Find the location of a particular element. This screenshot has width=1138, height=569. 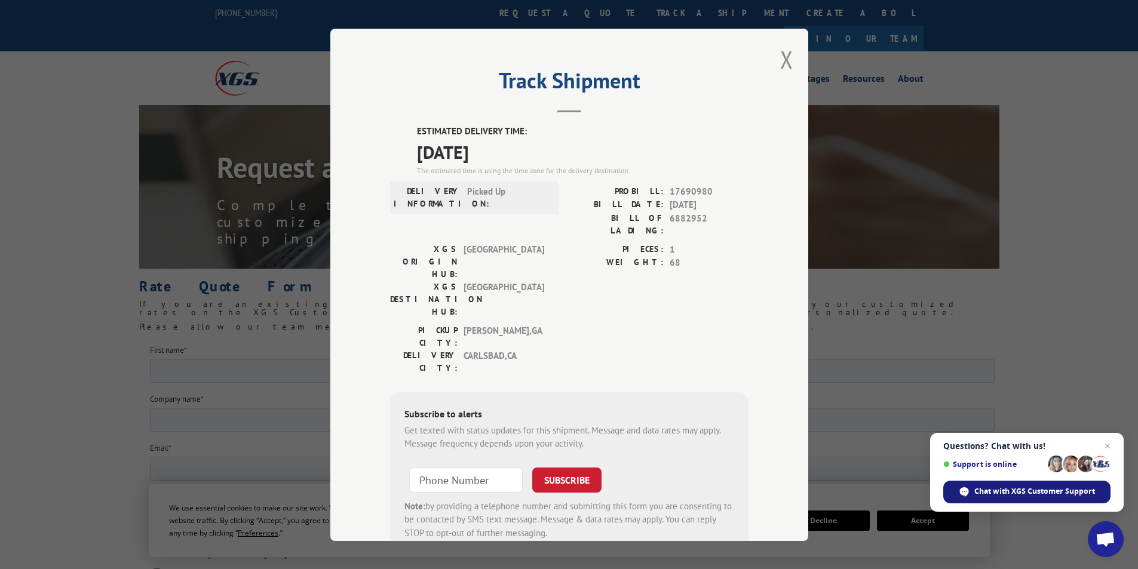

input: Custom Cutting is located at coordinates (7, 308).